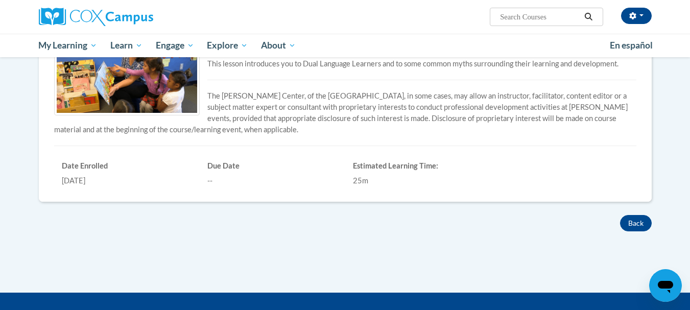 The width and height of the screenshot is (690, 310). What do you see at coordinates (127, 166) in the screenshot?
I see `h6: Date Enrolled` at bounding box center [127, 166].